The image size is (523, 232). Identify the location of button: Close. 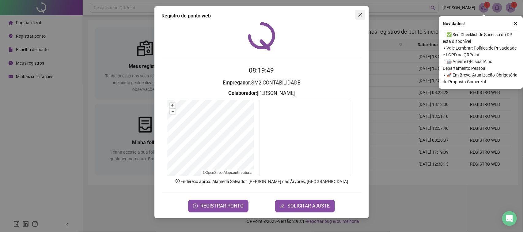
(360, 15).